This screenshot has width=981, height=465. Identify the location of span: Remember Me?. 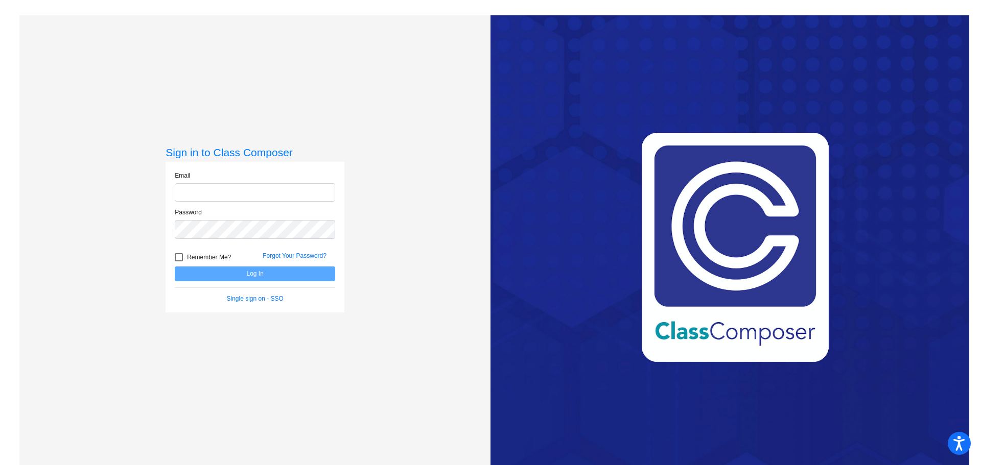
(209, 257).